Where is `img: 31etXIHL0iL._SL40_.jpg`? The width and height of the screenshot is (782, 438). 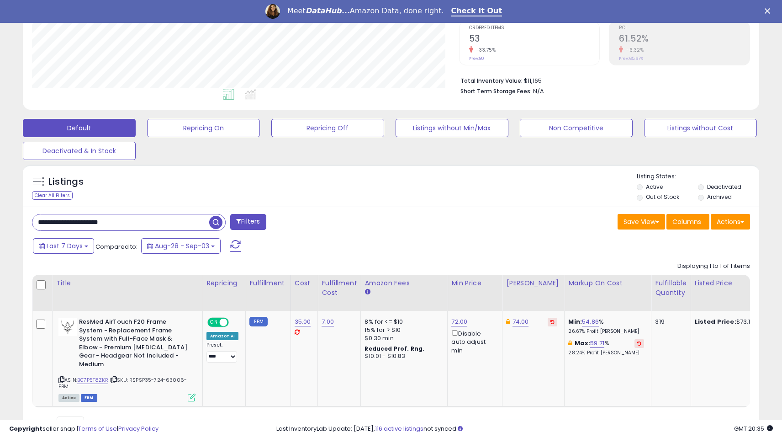 img: 31etXIHL0iL._SL40_.jpg is located at coordinates (68, 327).